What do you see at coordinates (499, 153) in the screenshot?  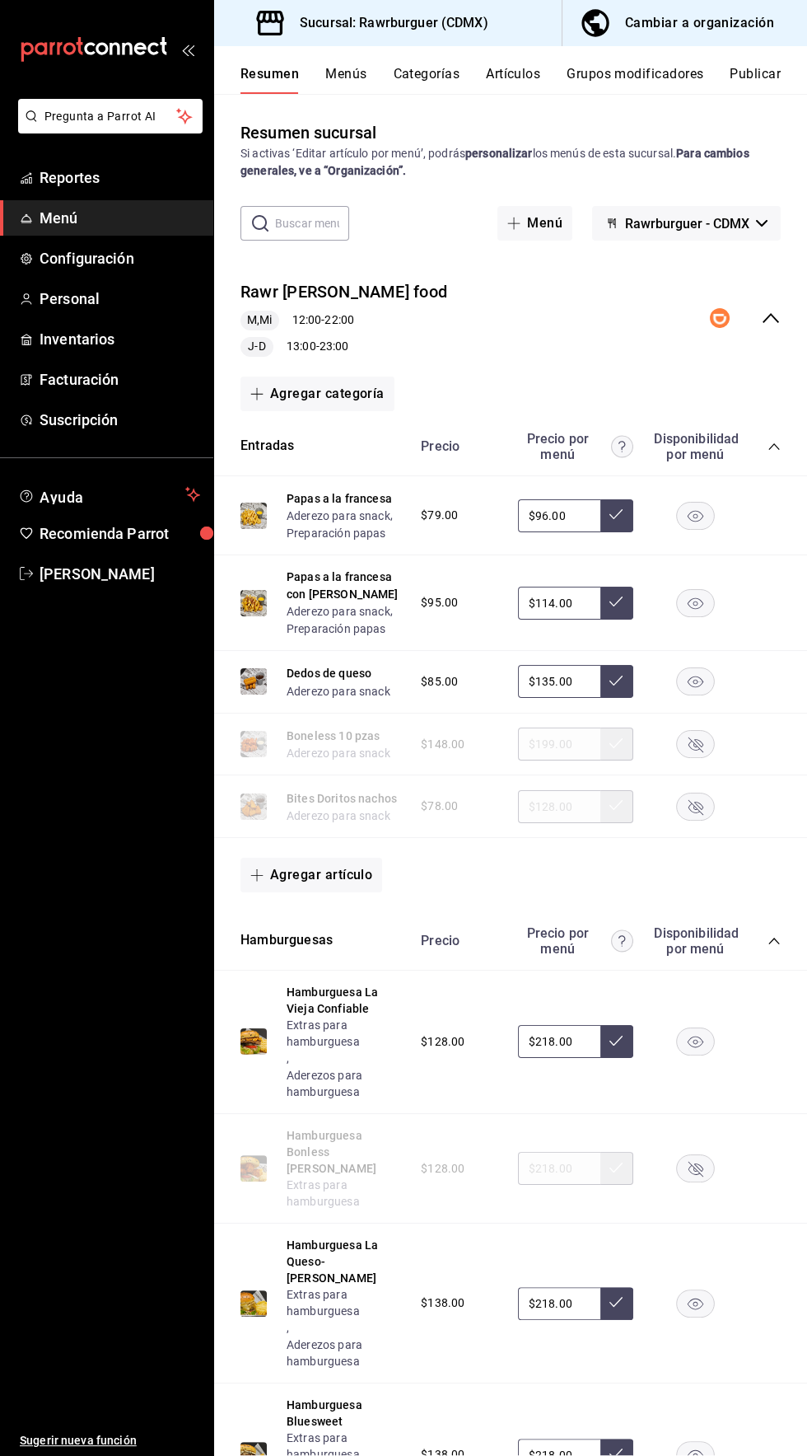 I see `strong: personalizar` at bounding box center [499, 153].